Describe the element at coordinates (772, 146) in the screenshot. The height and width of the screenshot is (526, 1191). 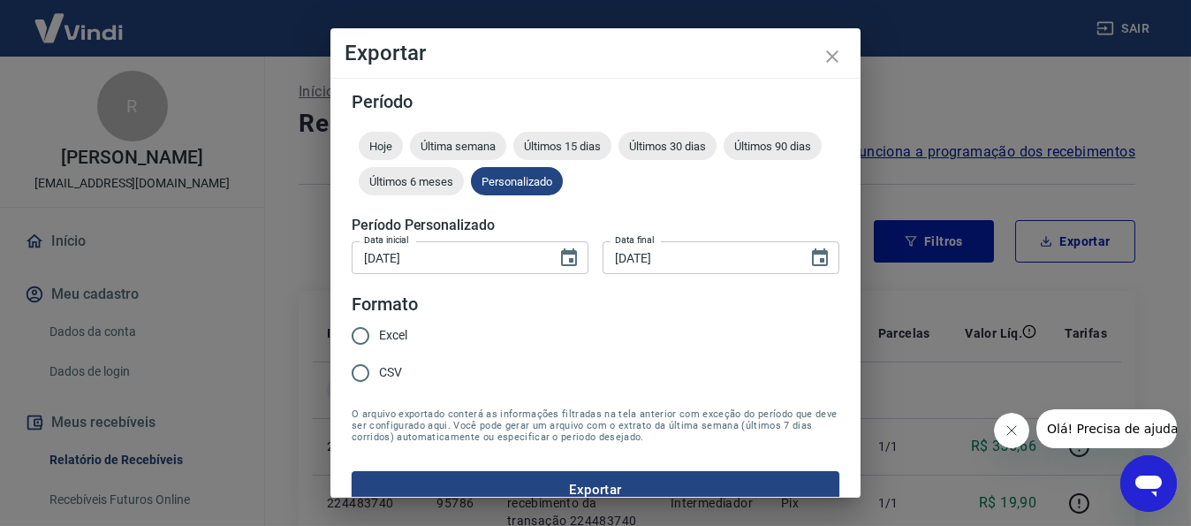
I see `div: Últimos 90 dias` at that location.